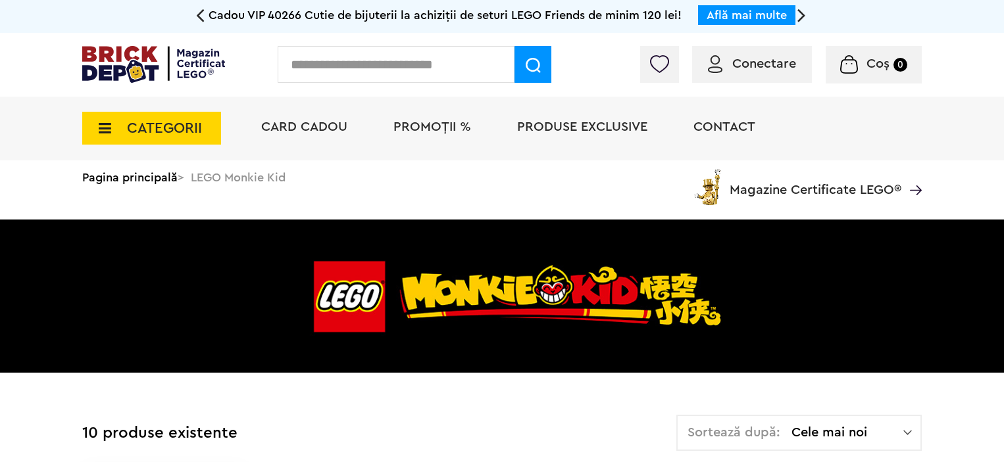  What do you see at coordinates (582, 127) in the screenshot?
I see `span: Produse exclusive` at bounding box center [582, 127].